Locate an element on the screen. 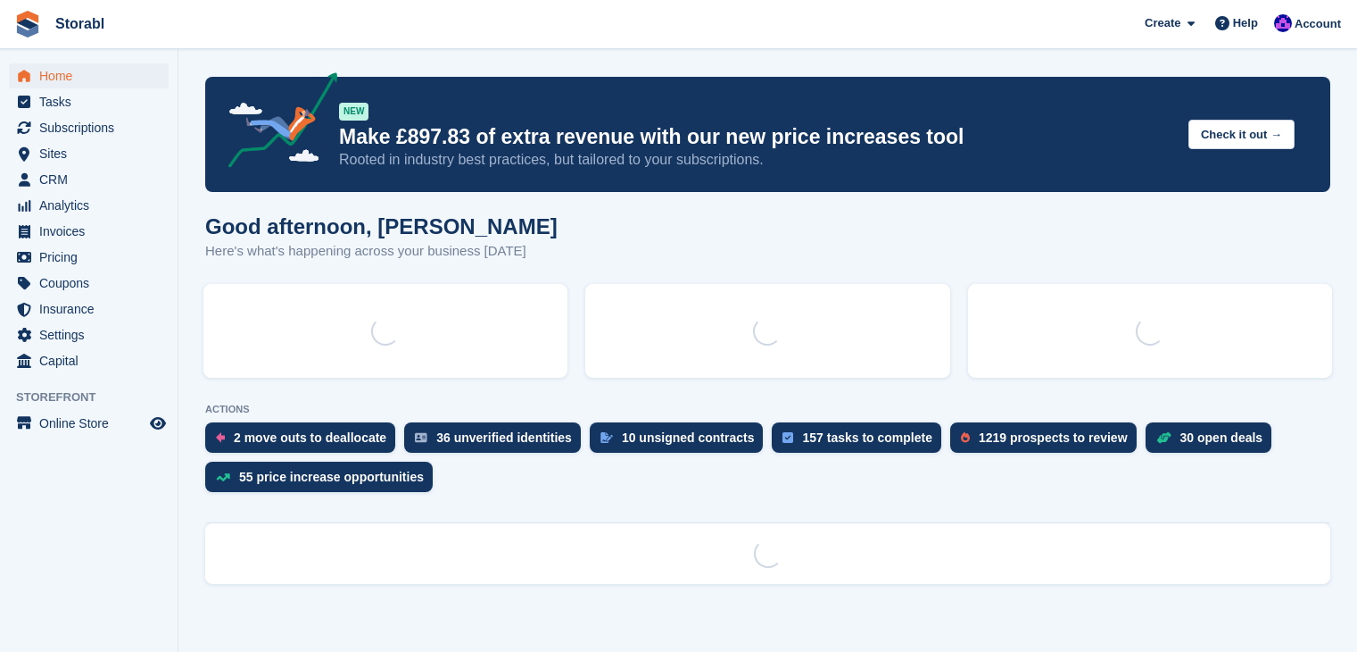 The height and width of the screenshot is (652, 1357). img: deal-1b604bf984904fb50ccaf53a9ad4b4a5d6e5aea283cecdc64d6e3604feb123c2.svg is located at coordinates (1164, 437).